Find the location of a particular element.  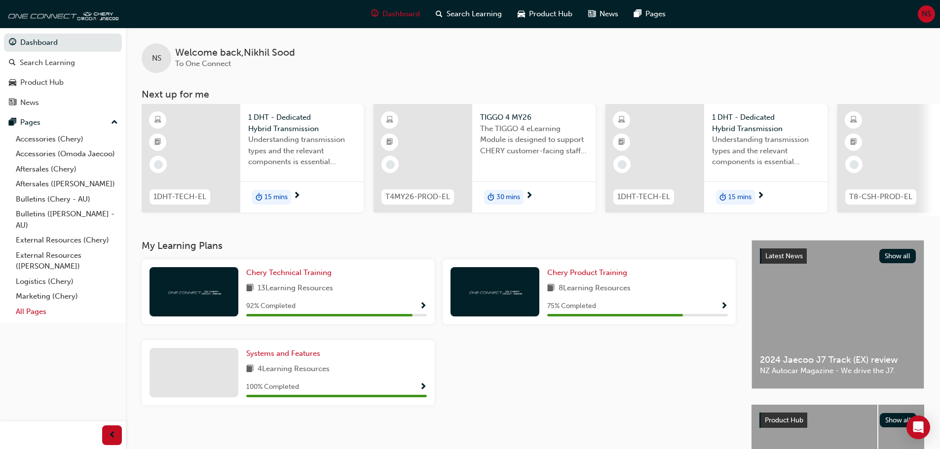

span: 8 Learning Resources is located at coordinates (594, 289).